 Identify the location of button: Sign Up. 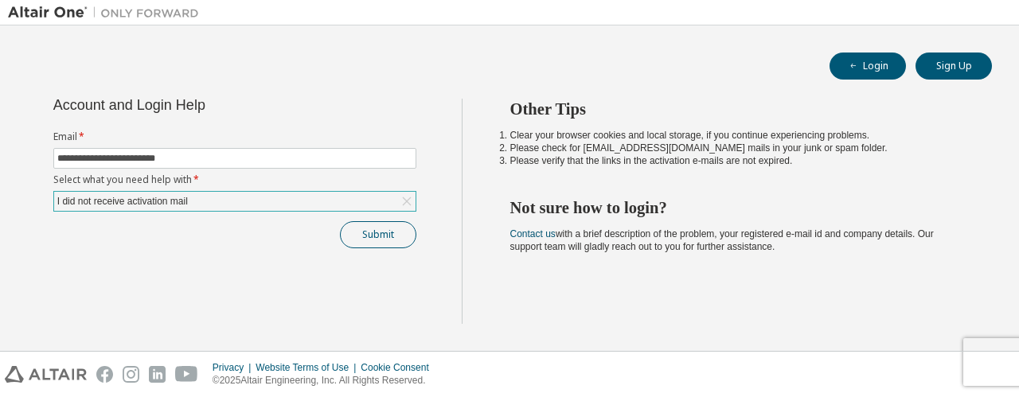
(954, 66).